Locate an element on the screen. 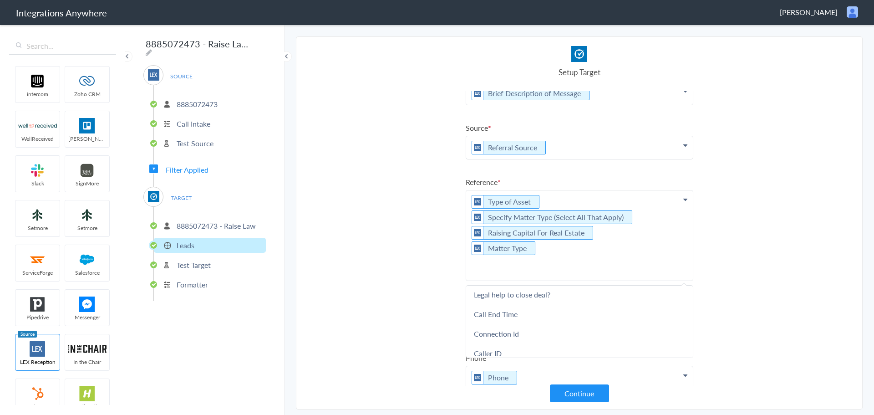  span: Messenger is located at coordinates (87, 317).